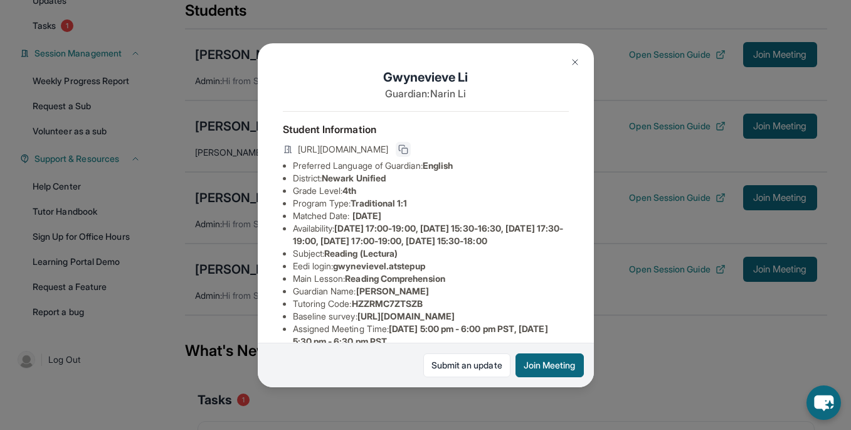 The width and height of the screenshot is (851, 430). Describe the element at coordinates (438, 165) in the screenshot. I see `span: English` at that location.